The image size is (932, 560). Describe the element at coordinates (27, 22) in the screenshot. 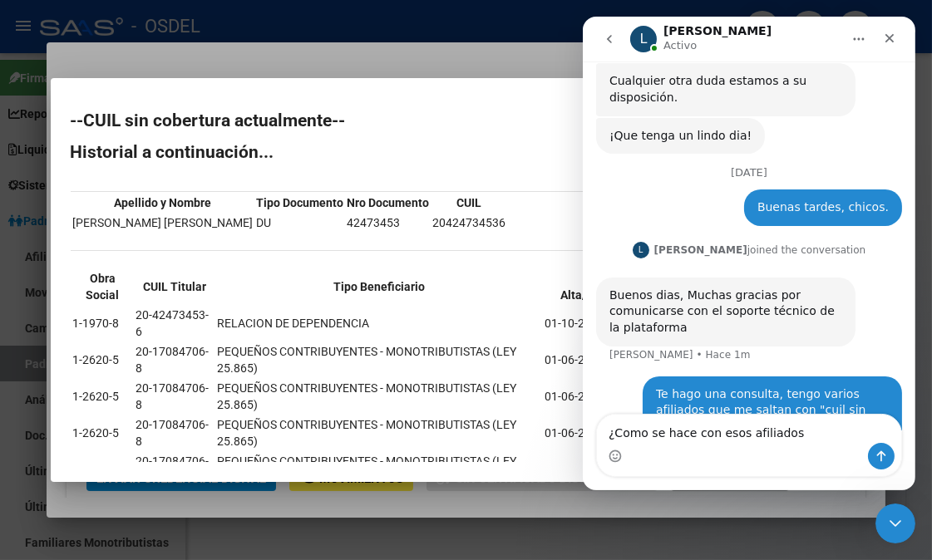

I see `button: go back` at that location.